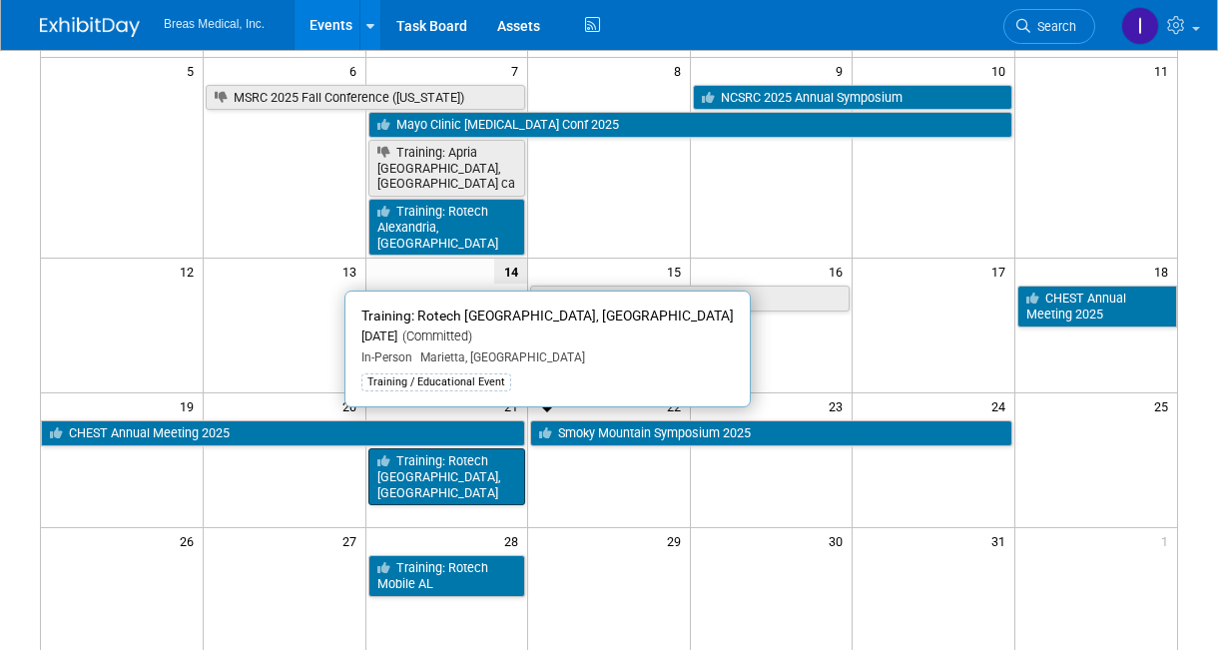  What do you see at coordinates (681, 70) in the screenshot?
I see `span: 8` at bounding box center [681, 70].